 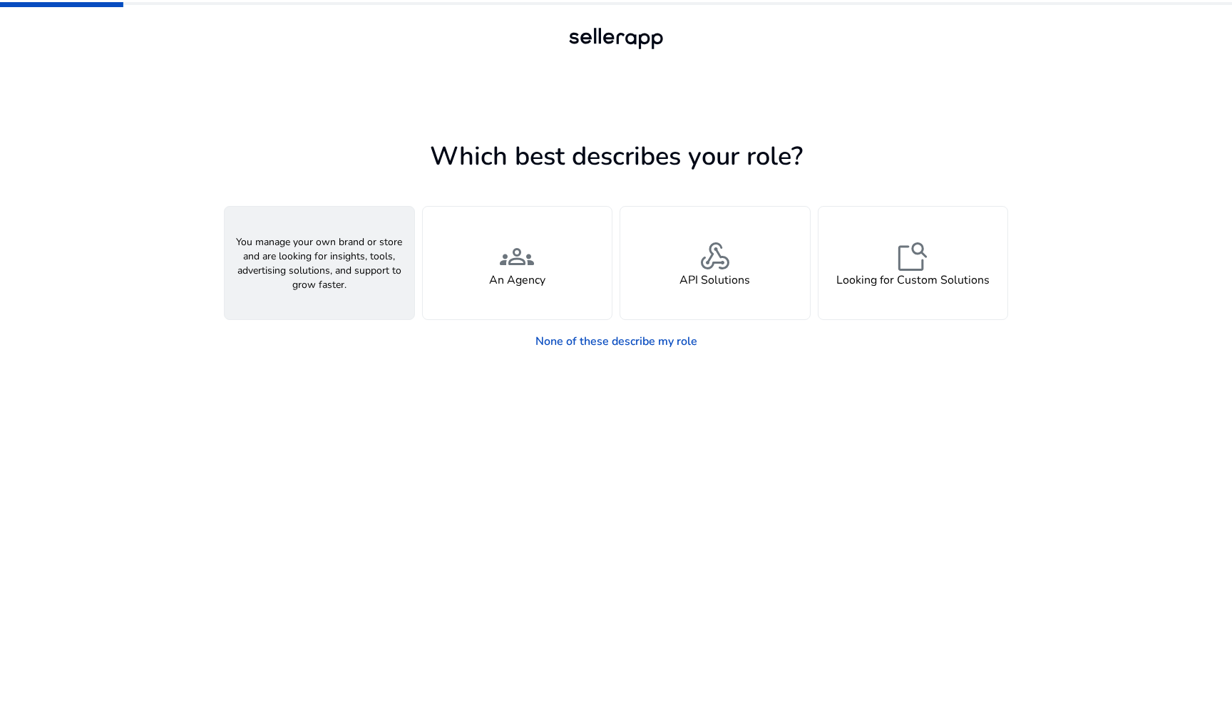 I want to click on a: None of these describe my role, so click(x=616, y=342).